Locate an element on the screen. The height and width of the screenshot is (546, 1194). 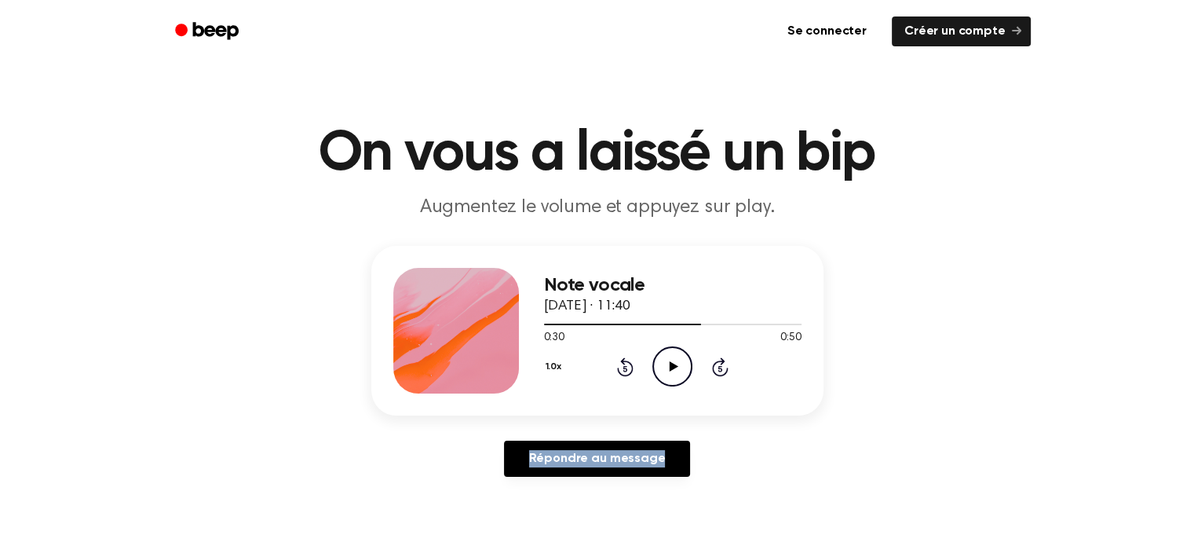
font: Note vocale is located at coordinates (594, 285).